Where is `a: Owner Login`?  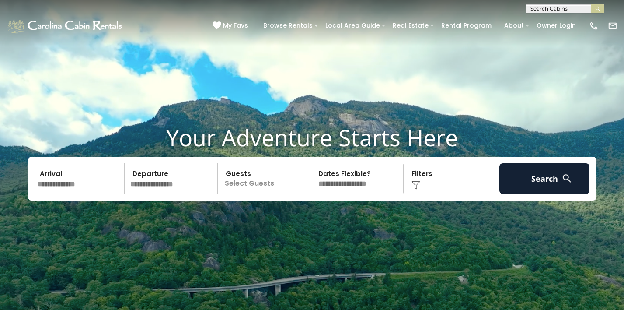 a: Owner Login is located at coordinates (556, 25).